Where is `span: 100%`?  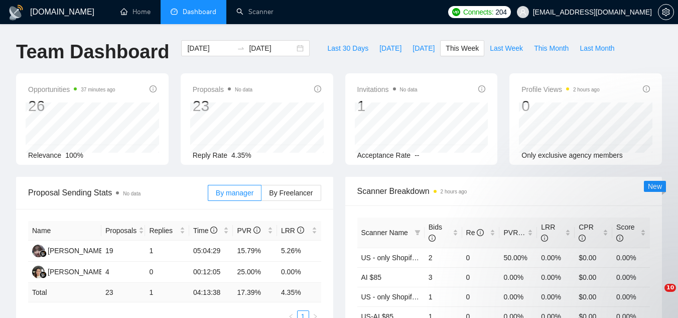 span: 100% is located at coordinates (74, 155).